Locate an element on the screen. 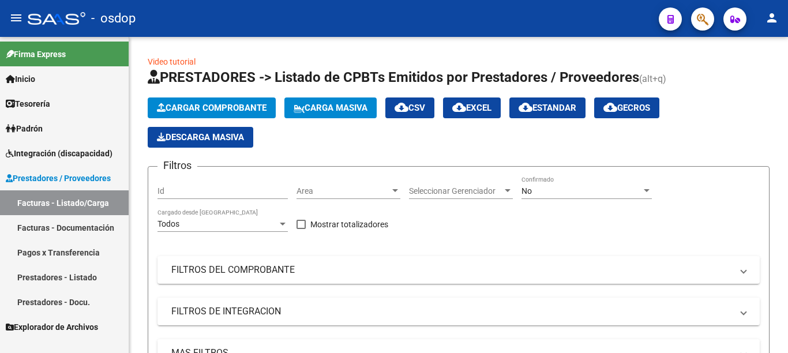  mat-icon: person is located at coordinates (772, 18).